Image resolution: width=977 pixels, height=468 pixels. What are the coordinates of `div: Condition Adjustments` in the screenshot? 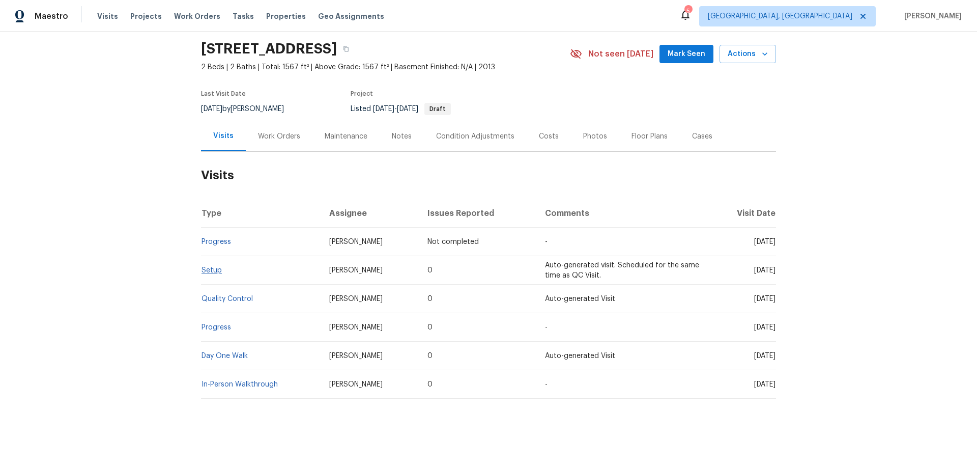 It's located at (475, 136).